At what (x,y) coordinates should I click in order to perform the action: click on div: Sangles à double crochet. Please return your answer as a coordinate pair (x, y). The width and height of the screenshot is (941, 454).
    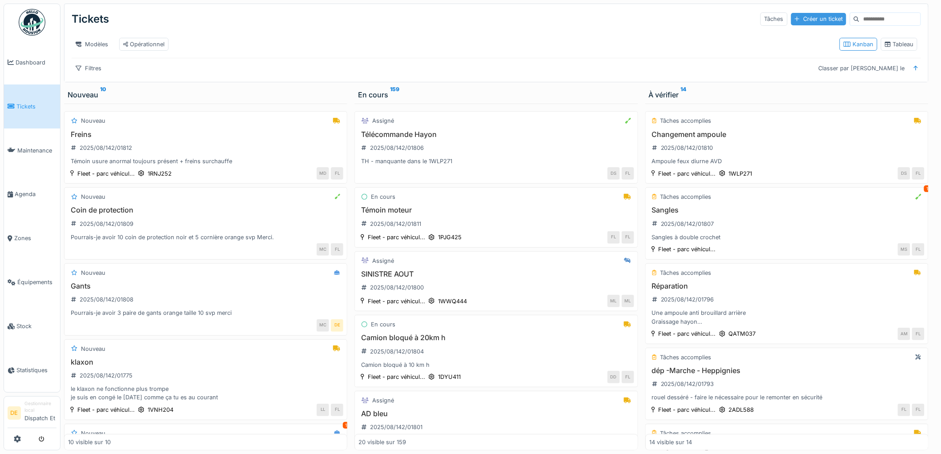
    Looking at the image, I should click on (787, 237).